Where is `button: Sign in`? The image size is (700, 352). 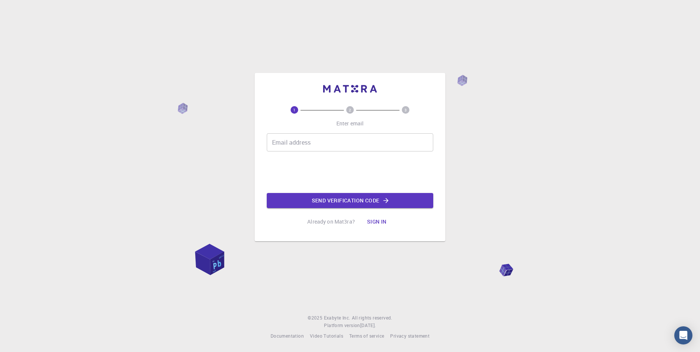
button: Sign in is located at coordinates (377, 222).